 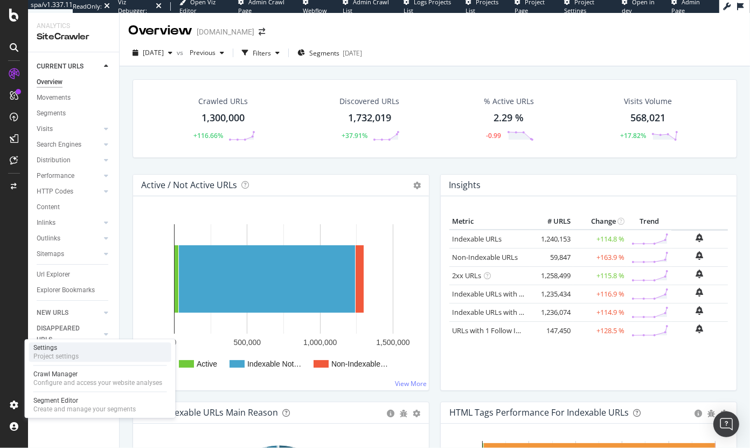 I want to click on div: Filters, so click(x=262, y=53).